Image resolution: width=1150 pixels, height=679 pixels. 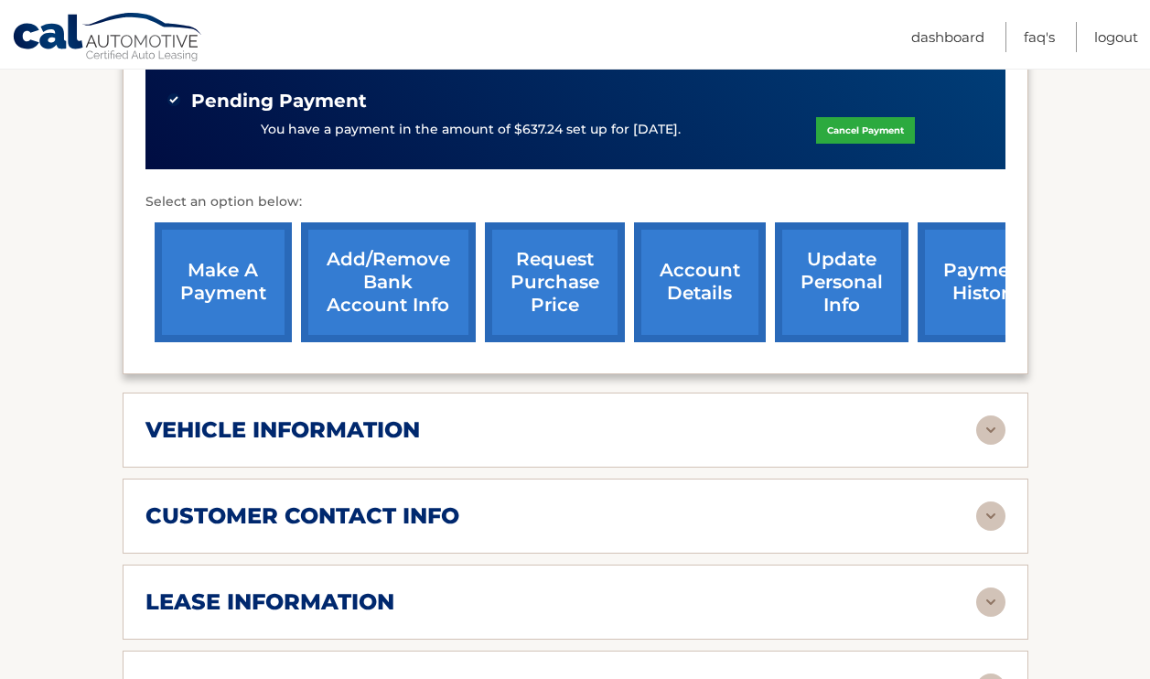 I want to click on img: check-green.svg, so click(x=174, y=100).